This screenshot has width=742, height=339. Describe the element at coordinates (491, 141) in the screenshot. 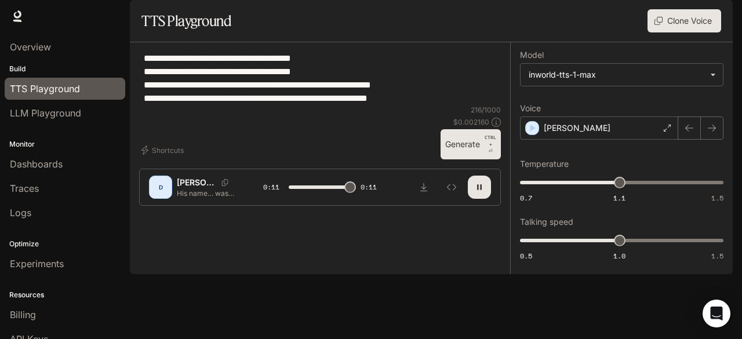

I see `p: CTRL +` at that location.